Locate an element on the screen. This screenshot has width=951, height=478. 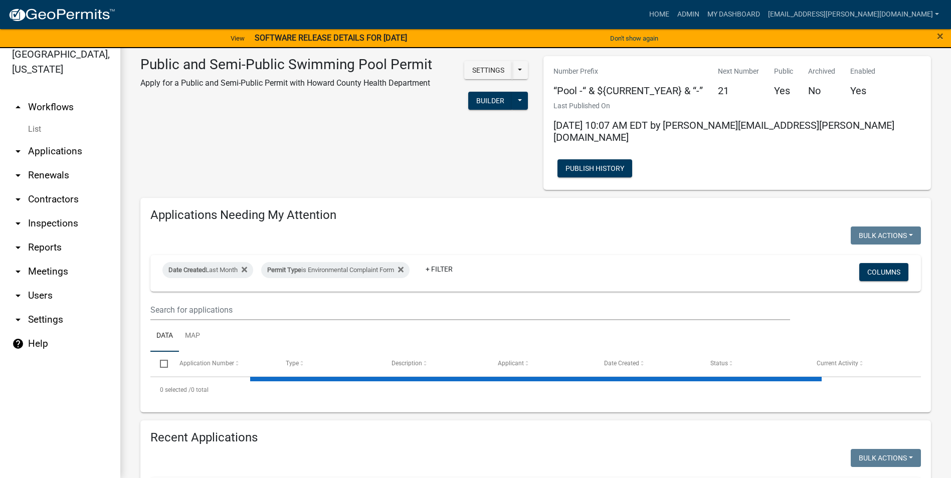
datatable-header-cell: Select is located at coordinates (160, 364).